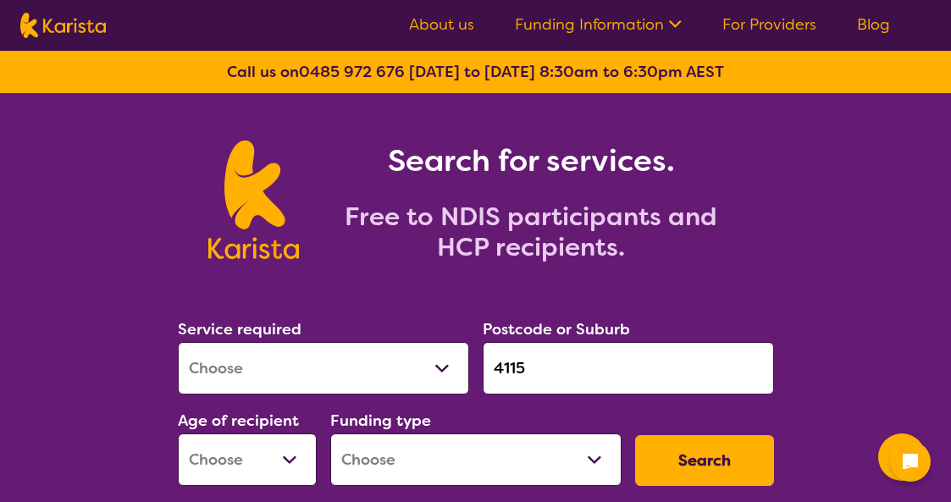 The height and width of the screenshot is (502, 951). What do you see at coordinates (240, 329) in the screenshot?
I see `label: Service required` at bounding box center [240, 329].